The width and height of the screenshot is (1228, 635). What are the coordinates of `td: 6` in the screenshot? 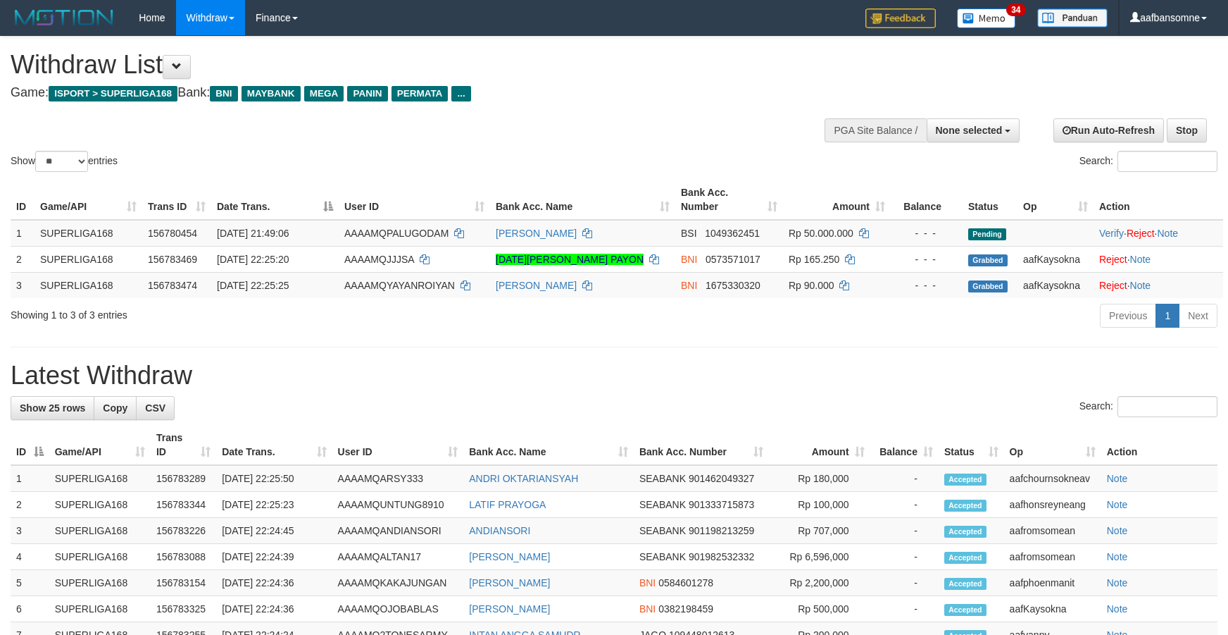 It's located at (30, 608).